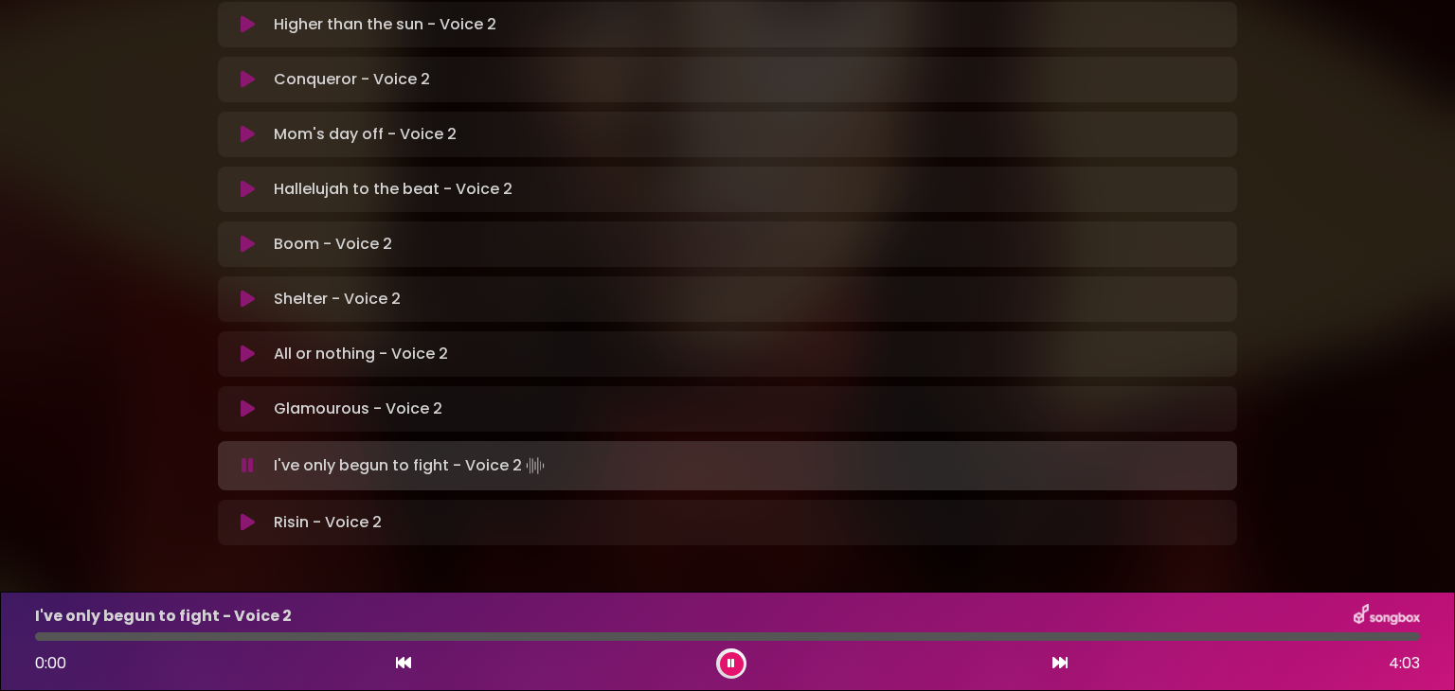 The height and width of the screenshot is (691, 1455). Describe the element at coordinates (385, 25) in the screenshot. I see `p: Higher than the sun - Voice 2` at that location.